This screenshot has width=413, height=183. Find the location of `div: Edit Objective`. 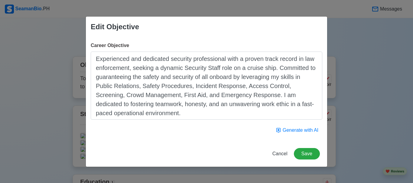

div: Edit Objective is located at coordinates (115, 27).